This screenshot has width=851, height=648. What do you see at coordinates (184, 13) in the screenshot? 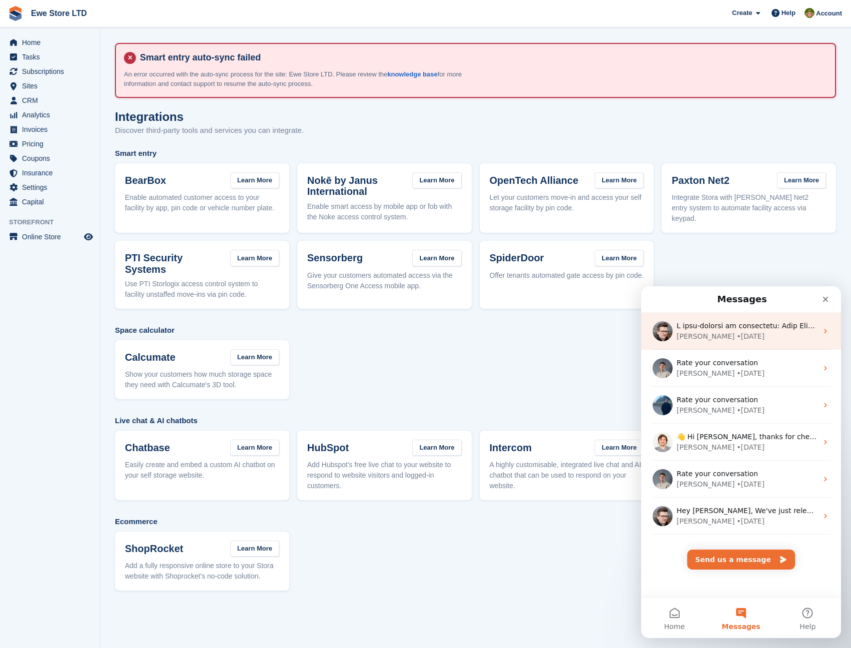
I see `div: Close` at bounding box center [184, 13].